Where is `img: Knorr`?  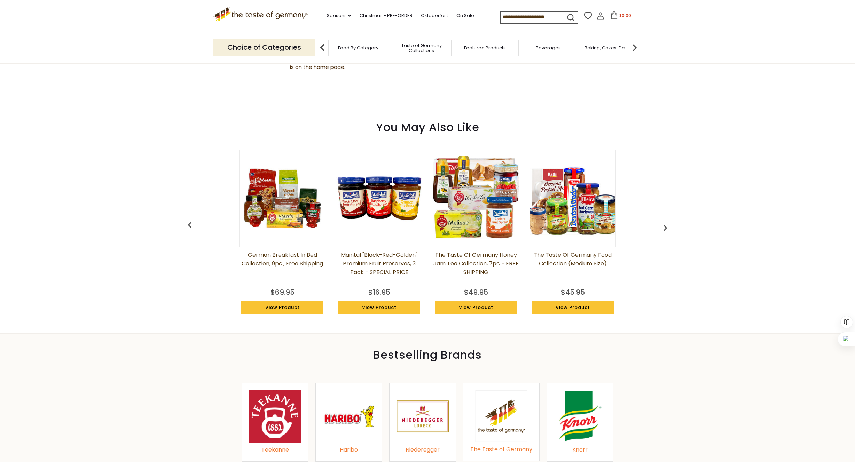
img: Knorr is located at coordinates (580, 417).